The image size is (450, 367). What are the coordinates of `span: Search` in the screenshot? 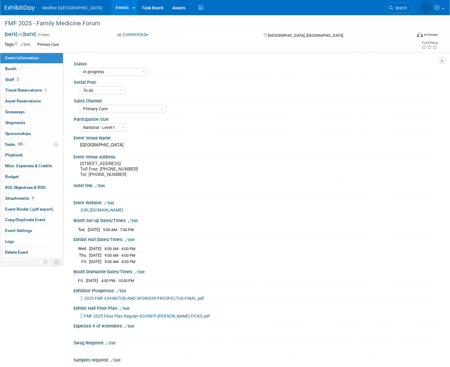 It's located at (400, 8).